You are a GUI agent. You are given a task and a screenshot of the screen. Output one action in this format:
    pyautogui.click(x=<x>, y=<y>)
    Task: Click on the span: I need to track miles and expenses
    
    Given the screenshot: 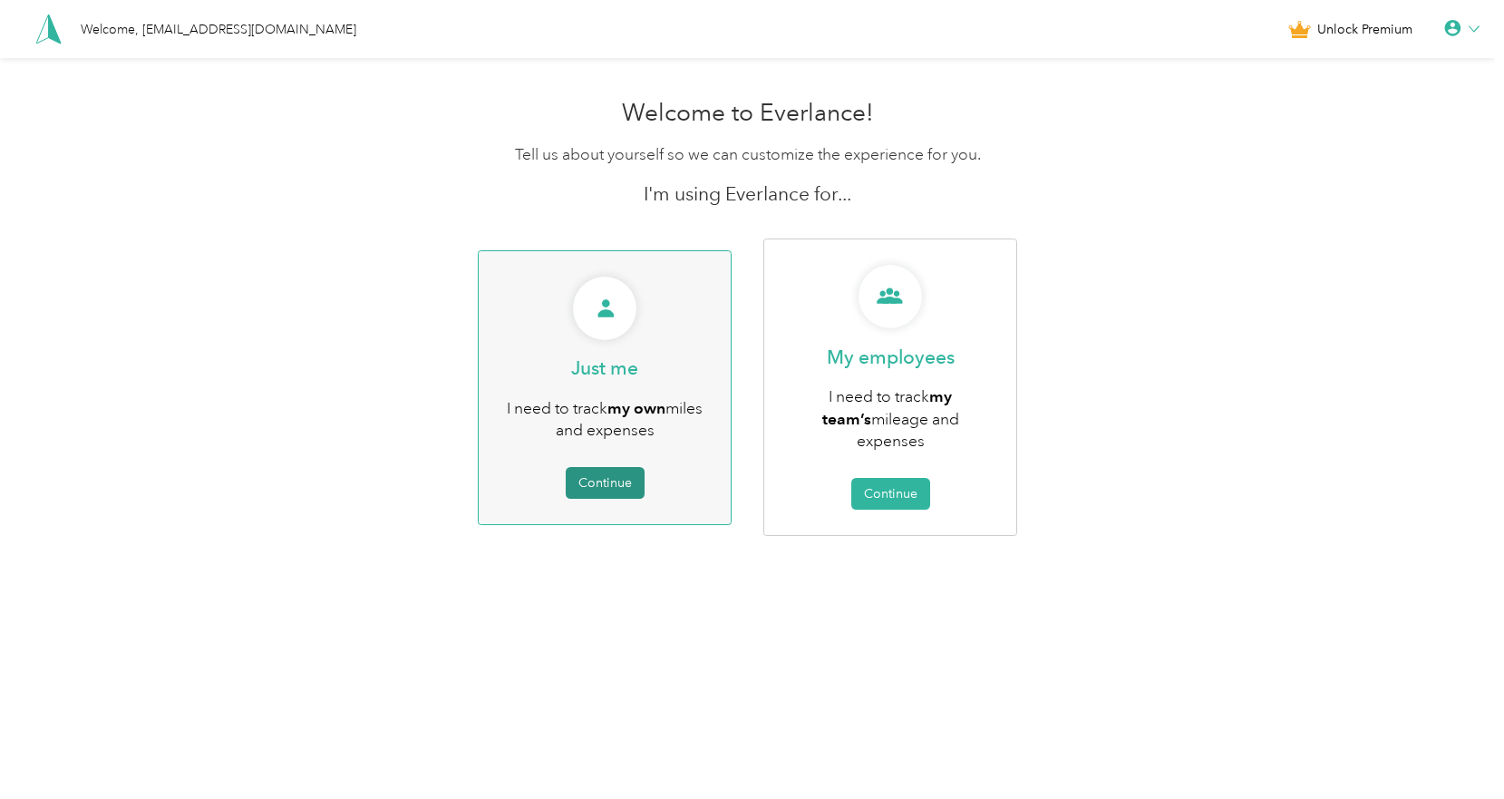 What is the action you would take?
    pyautogui.click(x=605, y=419)
    